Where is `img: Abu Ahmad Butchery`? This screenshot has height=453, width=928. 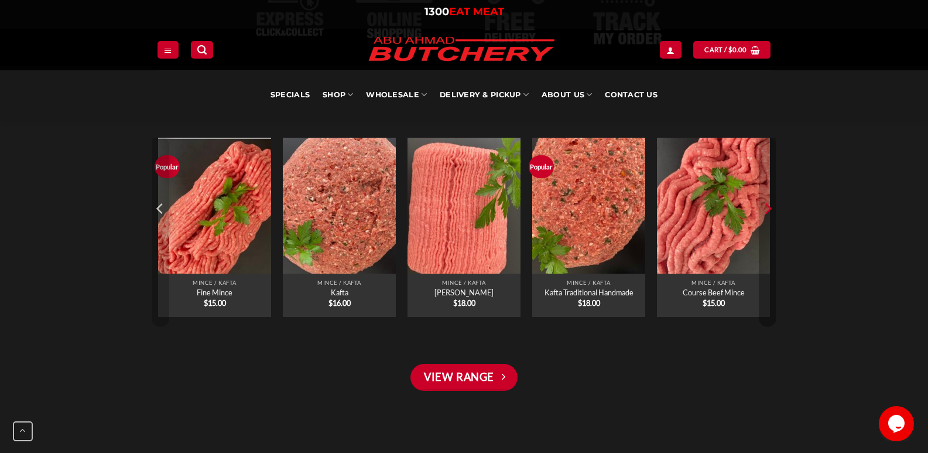 img: Abu Ahmad Butchery is located at coordinates (462, 50).